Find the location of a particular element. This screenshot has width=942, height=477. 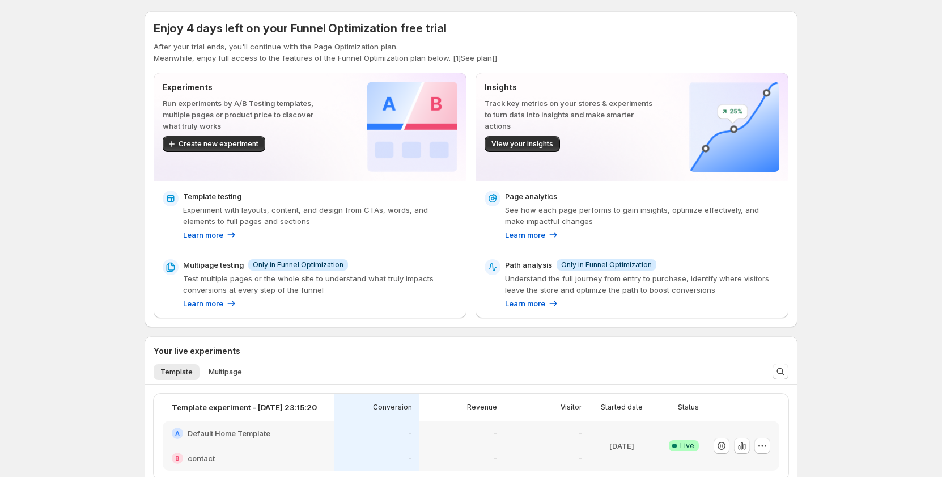

span: Create new experiment is located at coordinates (218, 144).